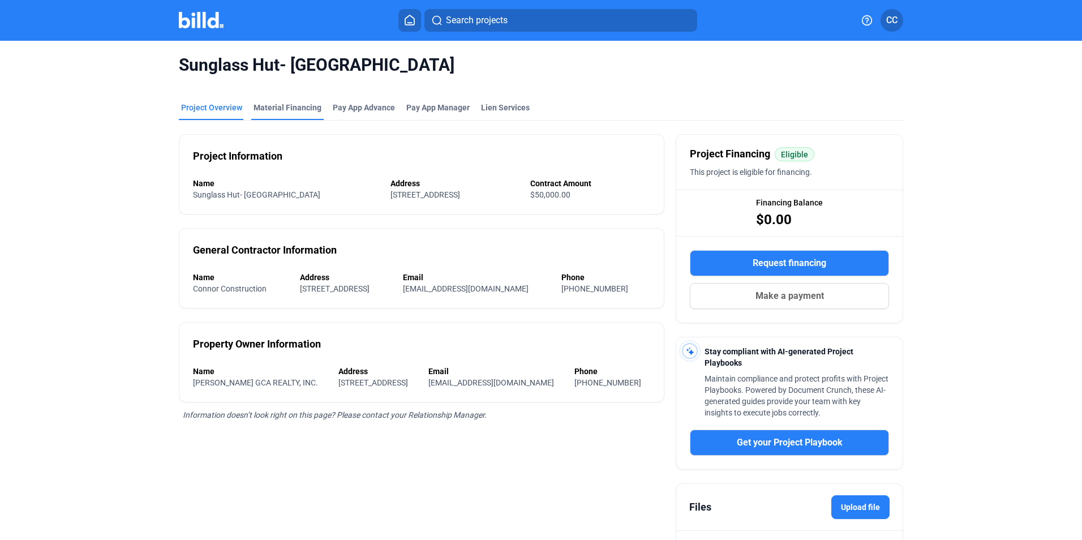 The image size is (1082, 540). I want to click on label: Upload file, so click(860, 507).